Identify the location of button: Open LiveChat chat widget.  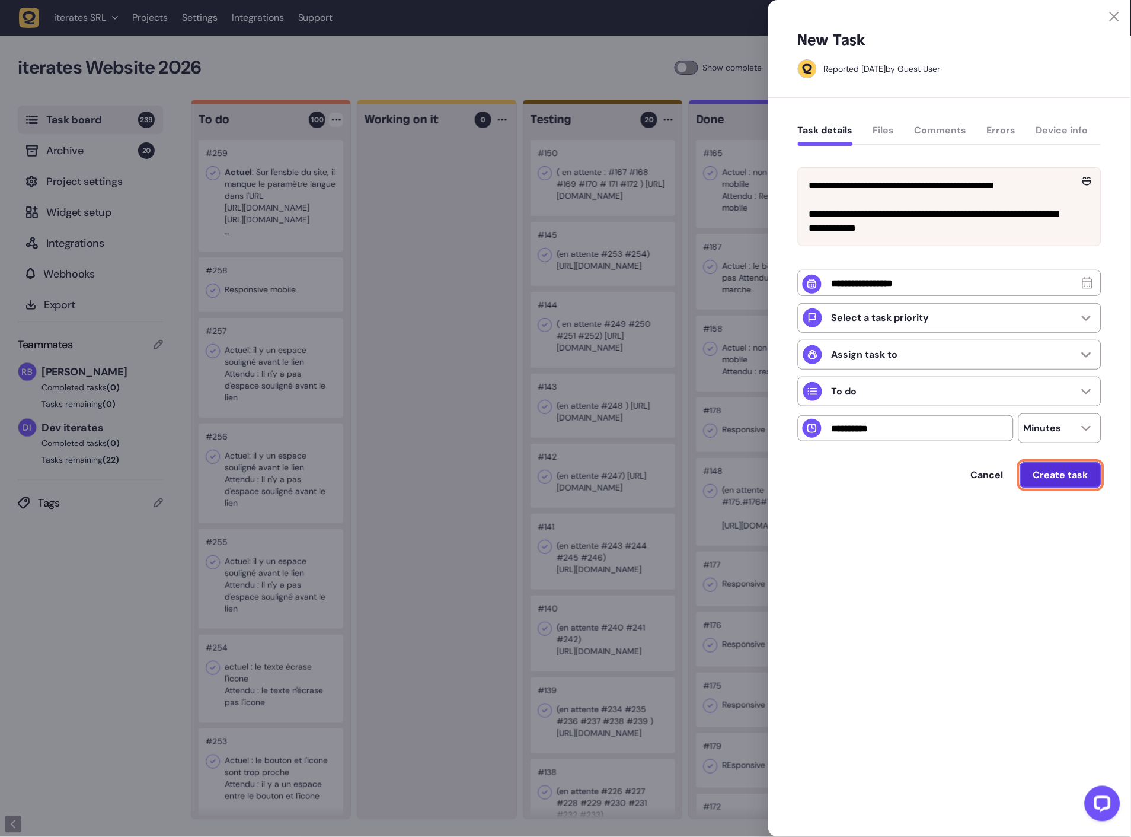
(27, 23).